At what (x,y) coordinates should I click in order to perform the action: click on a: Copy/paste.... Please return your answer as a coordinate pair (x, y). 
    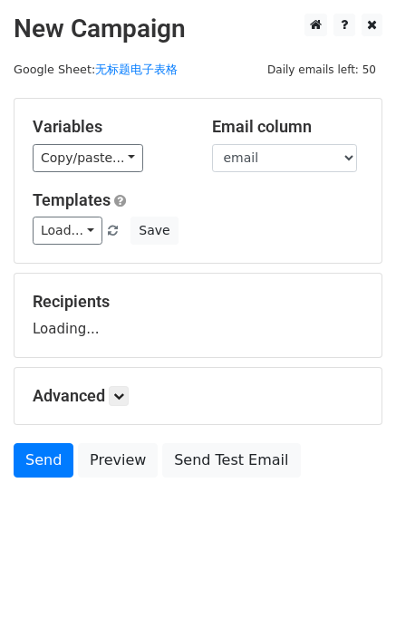
    Looking at the image, I should click on (88, 158).